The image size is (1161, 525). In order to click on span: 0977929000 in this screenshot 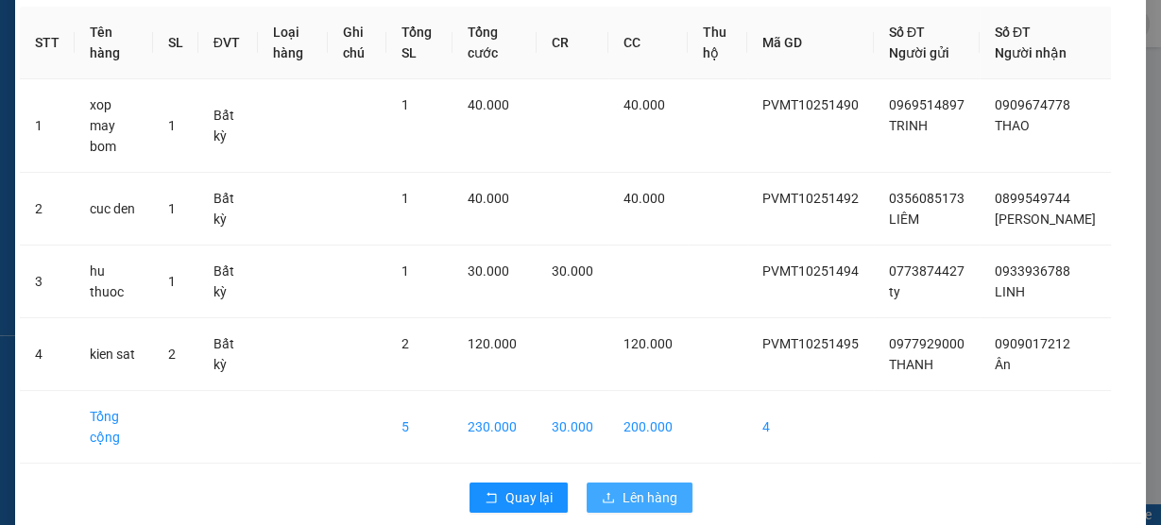, I will do `click(927, 344)`.